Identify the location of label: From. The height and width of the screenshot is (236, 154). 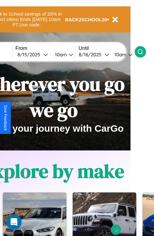
(45, 48).